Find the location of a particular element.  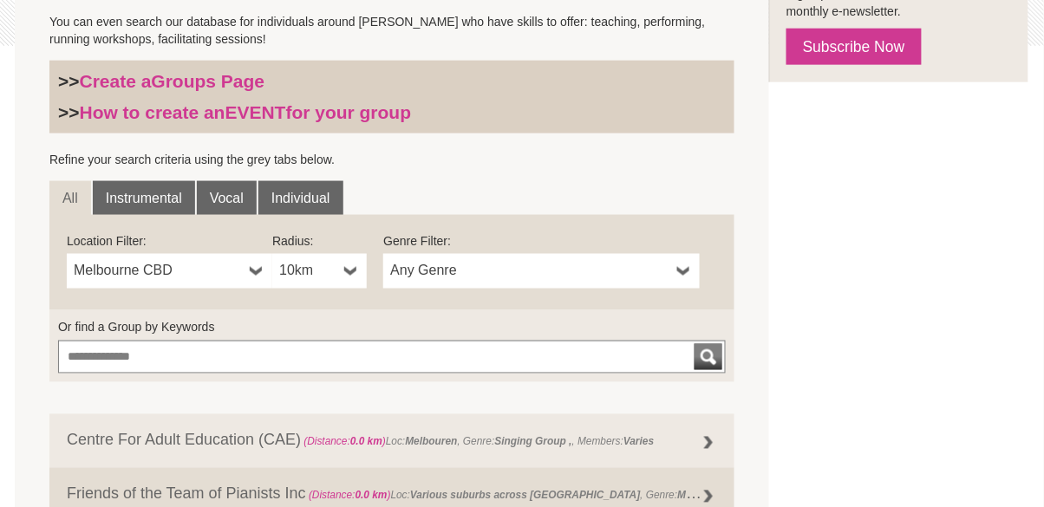

strong: Music Session (regular) , is located at coordinates (738, 494).